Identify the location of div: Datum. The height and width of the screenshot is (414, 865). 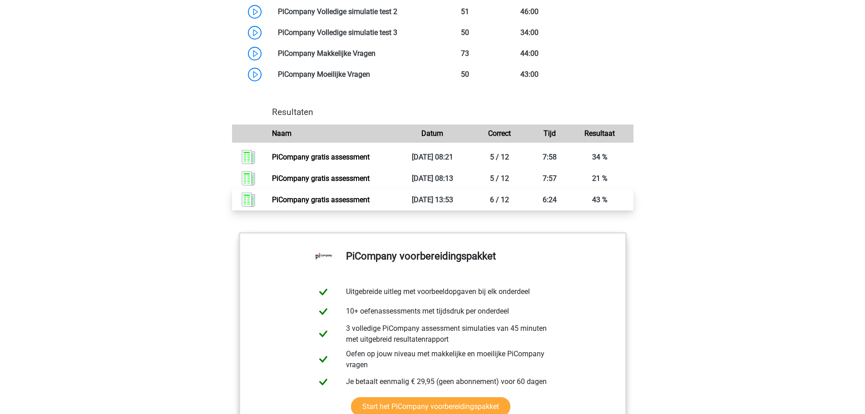
(432, 134).